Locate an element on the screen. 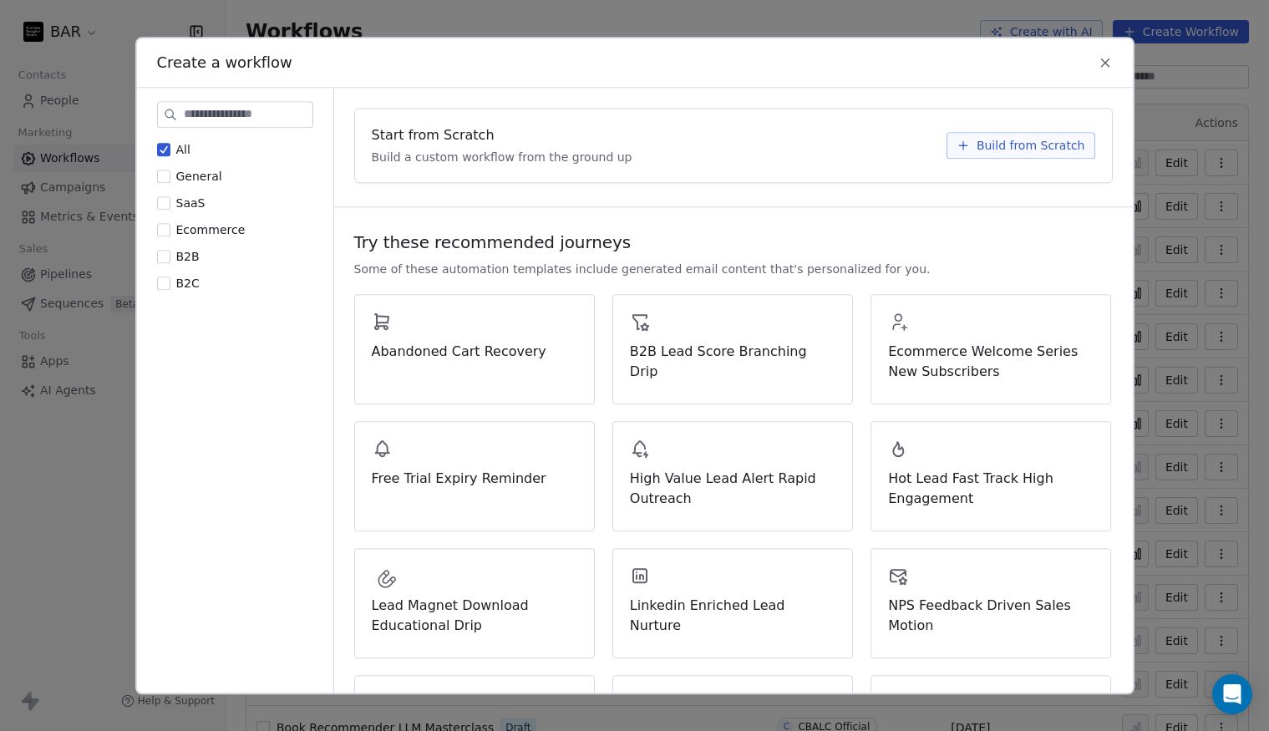  span: Ecommerce is located at coordinates (210, 230).